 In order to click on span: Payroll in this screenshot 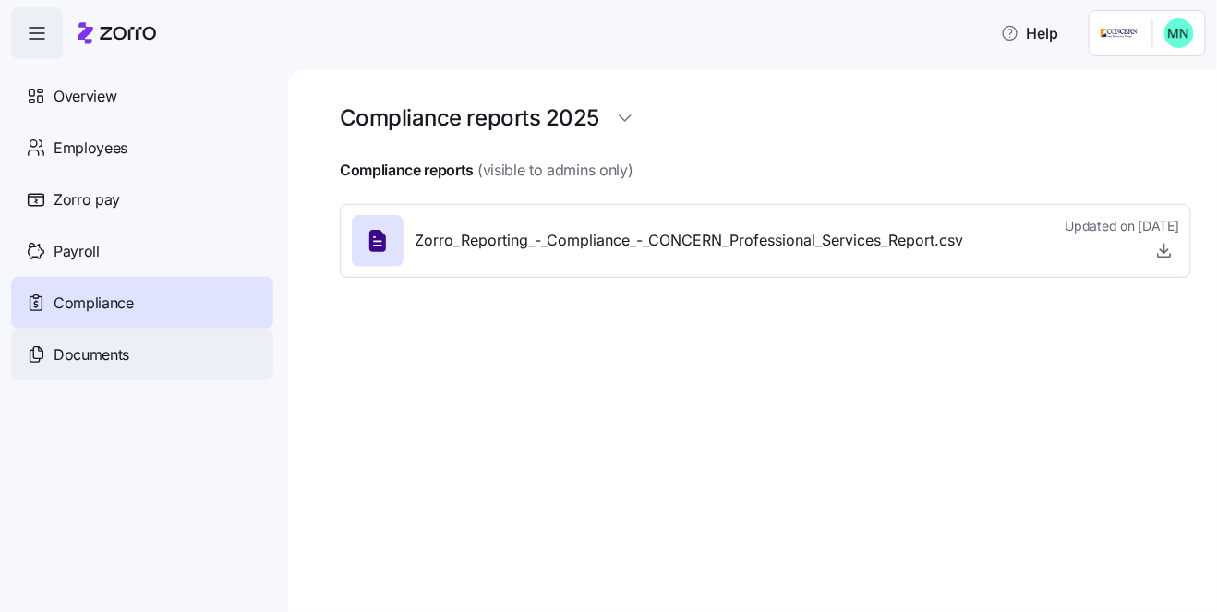, I will do `click(77, 251)`.